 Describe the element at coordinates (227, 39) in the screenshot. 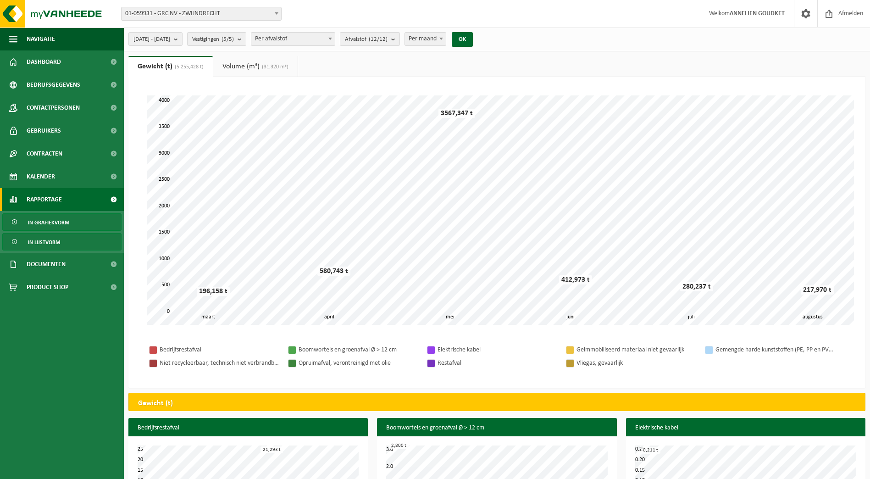

I see `count: (5/5)` at that location.